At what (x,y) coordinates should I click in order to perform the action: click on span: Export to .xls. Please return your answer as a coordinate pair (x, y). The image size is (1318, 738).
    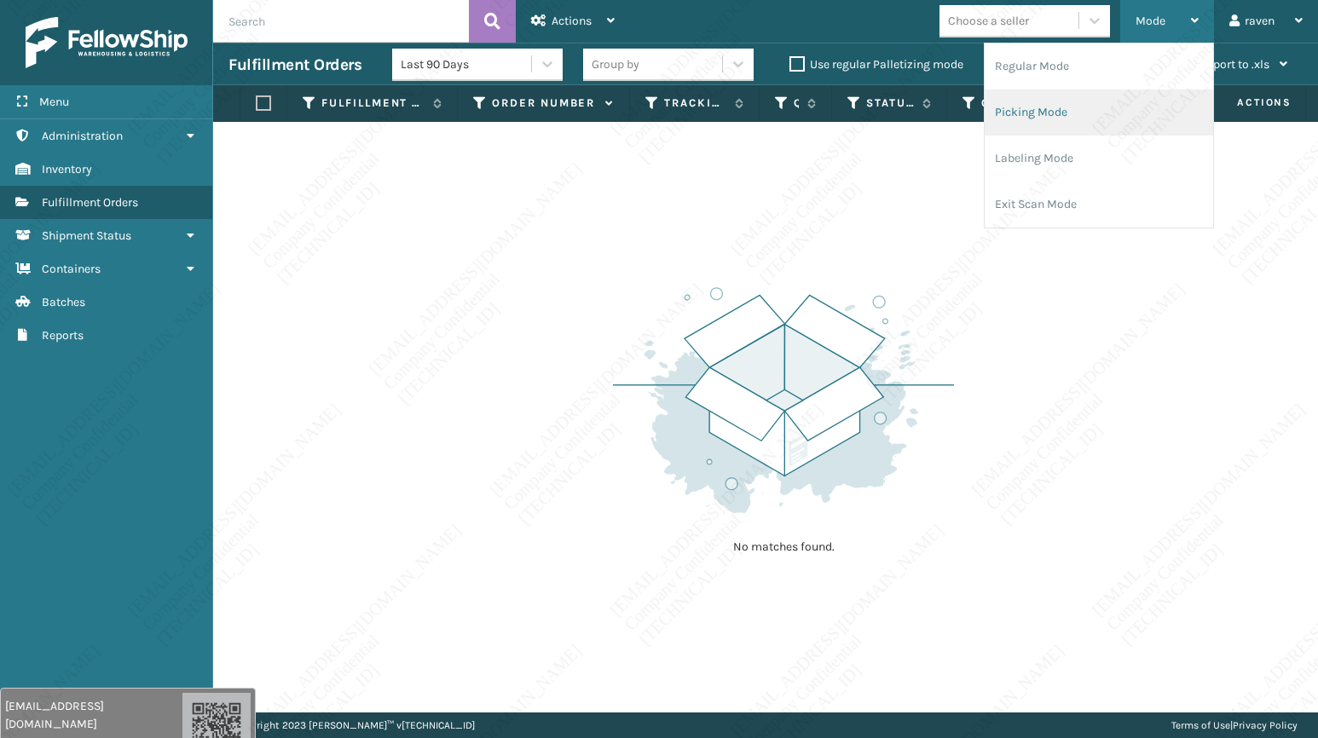
    Looking at the image, I should click on (1234, 64).